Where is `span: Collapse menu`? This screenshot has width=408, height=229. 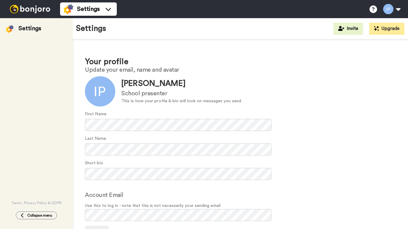
span: Collapse menu is located at coordinates (40, 216).